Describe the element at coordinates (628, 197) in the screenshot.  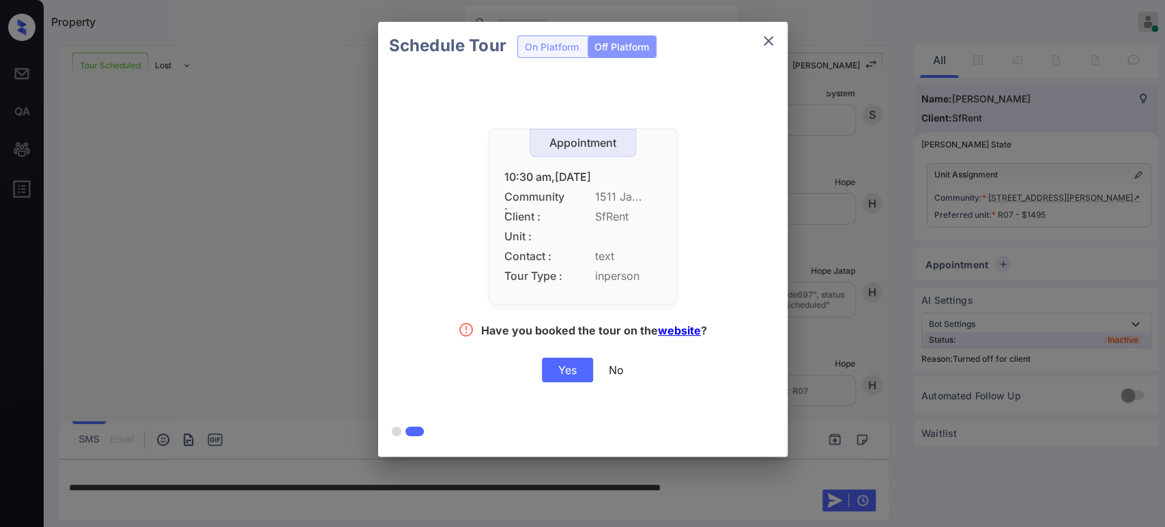
I see `span: 1511 Ja...` at that location.